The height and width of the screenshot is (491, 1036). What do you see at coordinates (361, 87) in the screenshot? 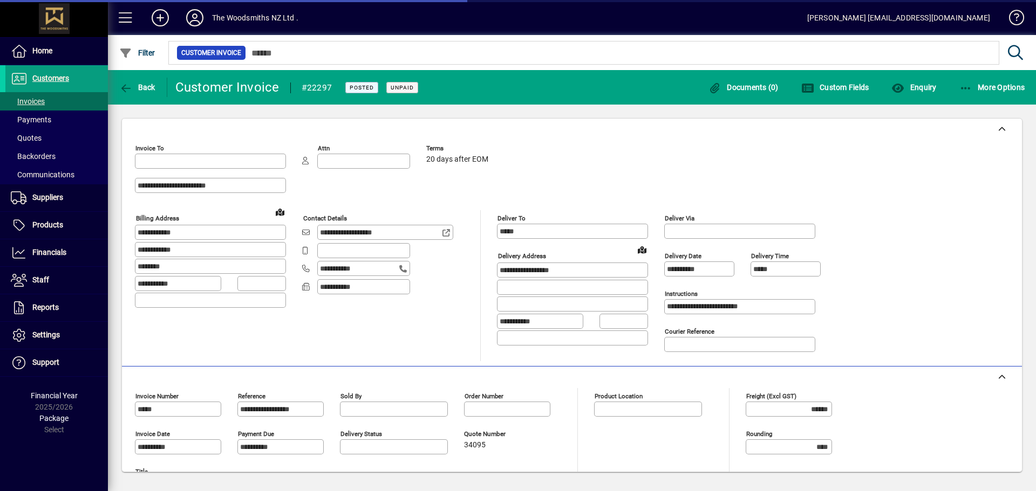
I see `span: Posted` at bounding box center [361, 87].